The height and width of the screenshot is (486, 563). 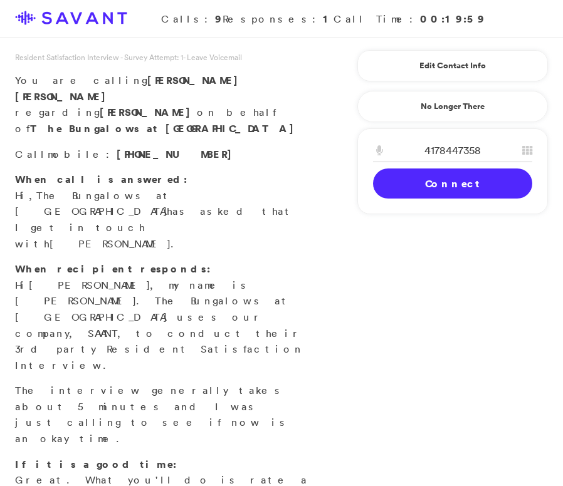 What do you see at coordinates (219, 19) in the screenshot?
I see `strong: 9` at bounding box center [219, 19].